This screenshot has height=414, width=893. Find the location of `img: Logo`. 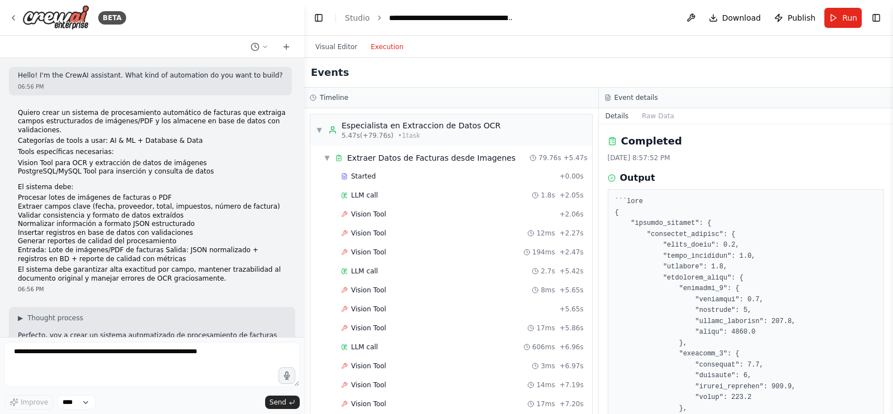

img: Logo is located at coordinates (56, 17).